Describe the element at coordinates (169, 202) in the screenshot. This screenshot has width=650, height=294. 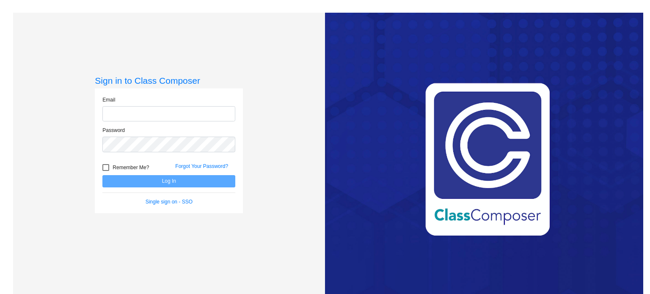
I see `a: Single sign on - SSO` at that location.